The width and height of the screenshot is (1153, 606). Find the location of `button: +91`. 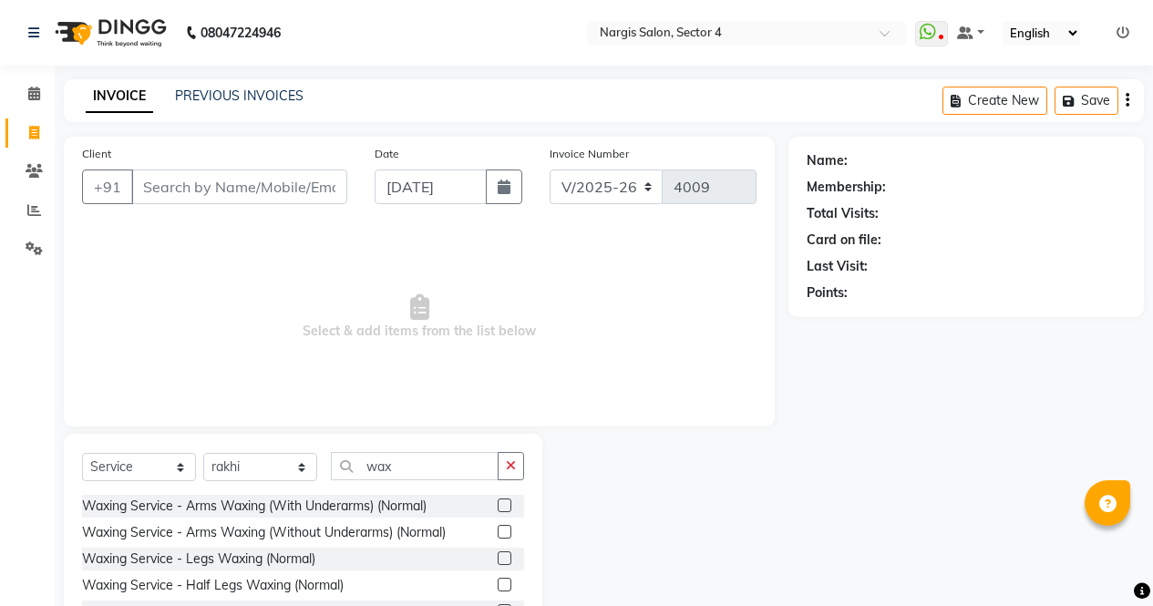

button: +91 is located at coordinates (108, 187).